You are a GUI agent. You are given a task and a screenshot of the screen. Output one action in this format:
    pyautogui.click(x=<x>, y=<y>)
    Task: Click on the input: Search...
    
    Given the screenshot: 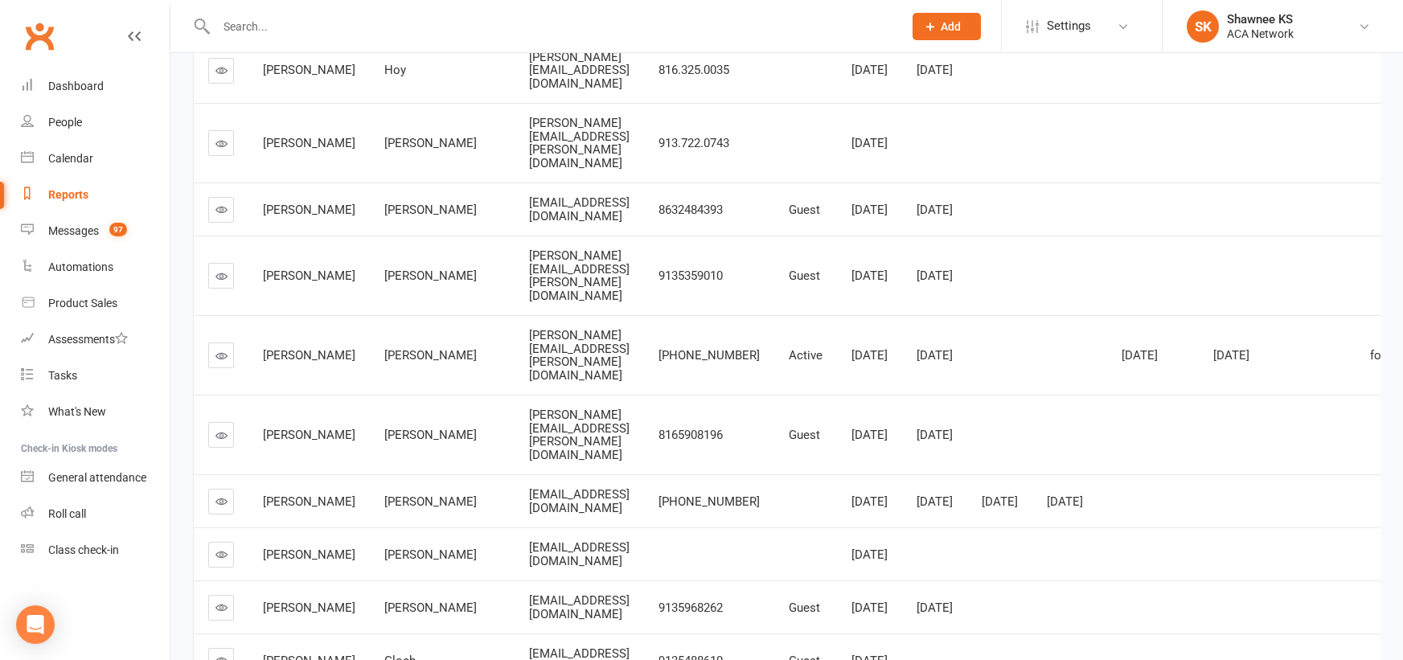 What is the action you would take?
    pyautogui.click(x=551, y=27)
    